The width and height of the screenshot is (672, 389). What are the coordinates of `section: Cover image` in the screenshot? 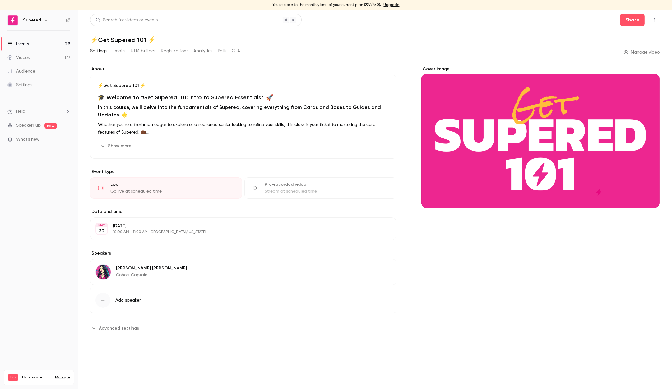 It's located at (541, 137).